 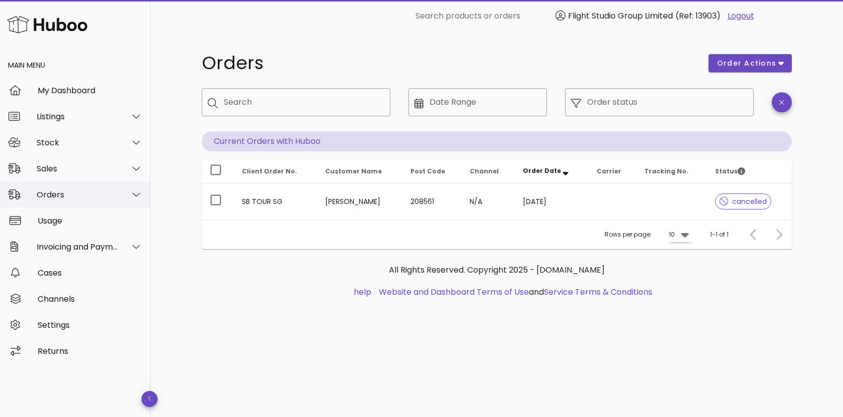 What do you see at coordinates (749, 172) in the screenshot?
I see `th: Status` at bounding box center [749, 172].